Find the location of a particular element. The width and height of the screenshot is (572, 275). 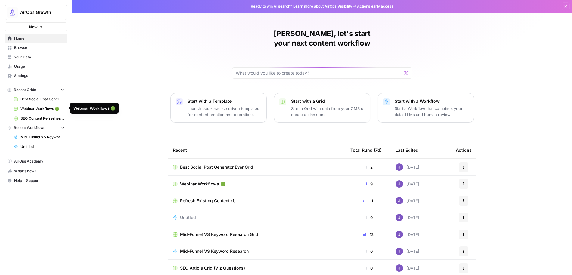

span: Mid-Funnel VS Keyword Research Grid is located at coordinates (219, 235).